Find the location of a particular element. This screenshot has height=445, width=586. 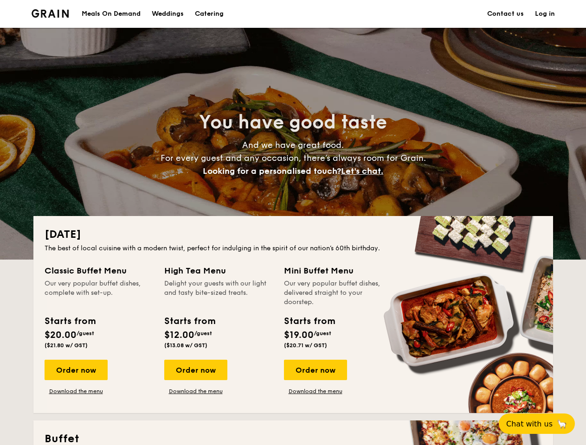

img: Grain is located at coordinates (50, 13).